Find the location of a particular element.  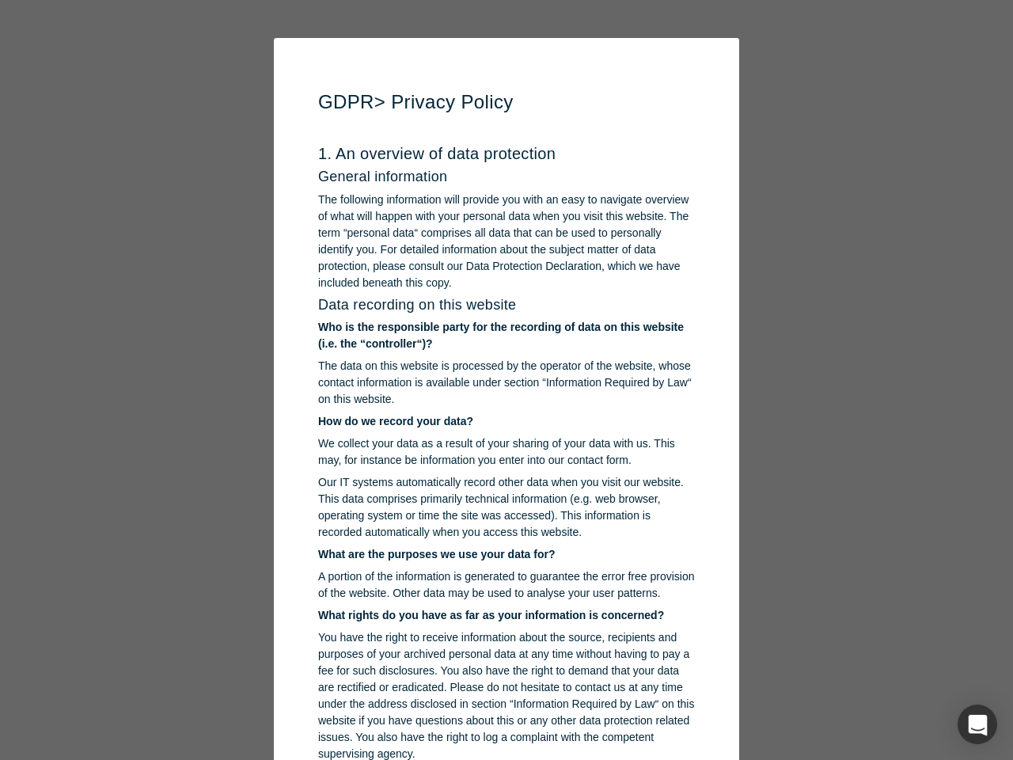

strong: What are the purposes we use your data for? is located at coordinates (437, 554).